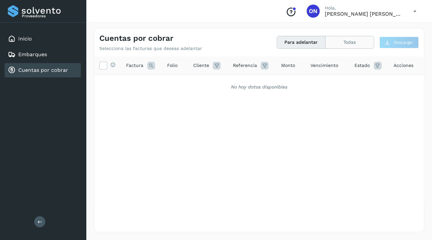  I want to click on span: Estado, so click(362, 65).